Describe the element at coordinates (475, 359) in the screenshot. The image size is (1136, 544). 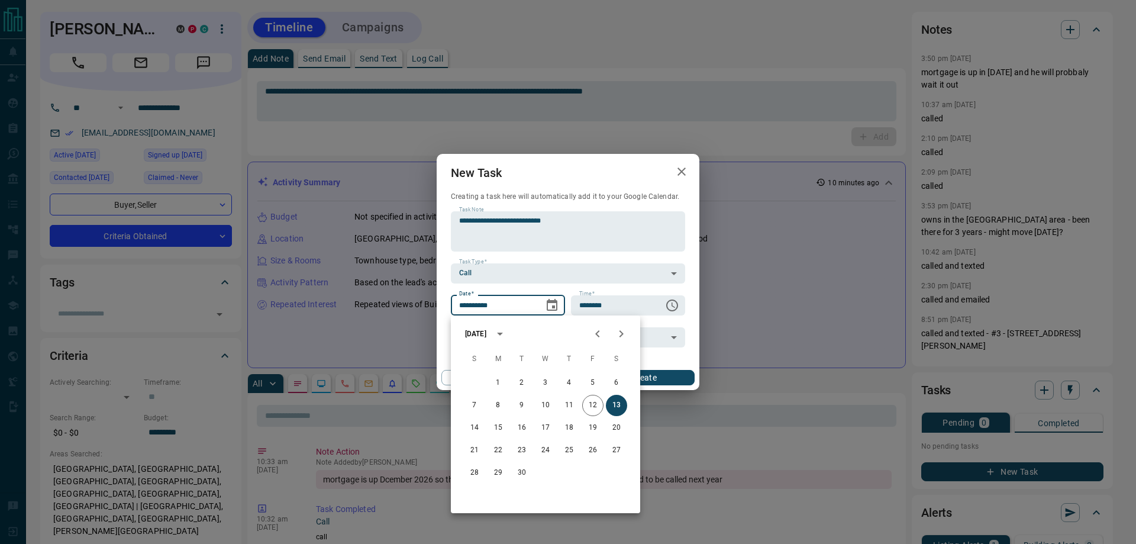
I see `span: Sunday` at that location.